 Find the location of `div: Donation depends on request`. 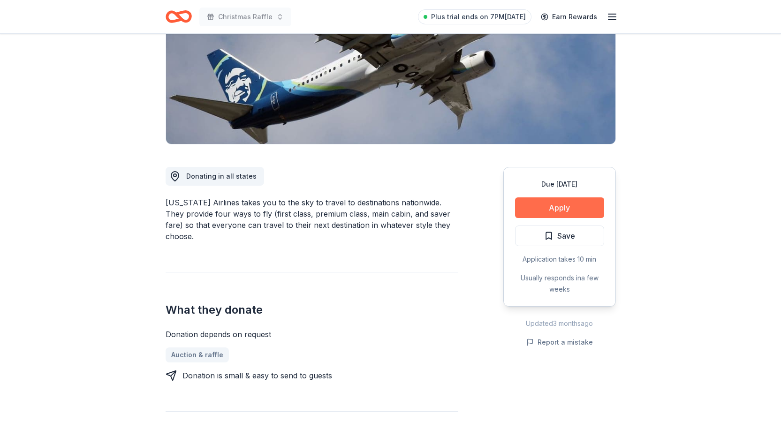

div: Donation depends on request is located at coordinates (312, 335).